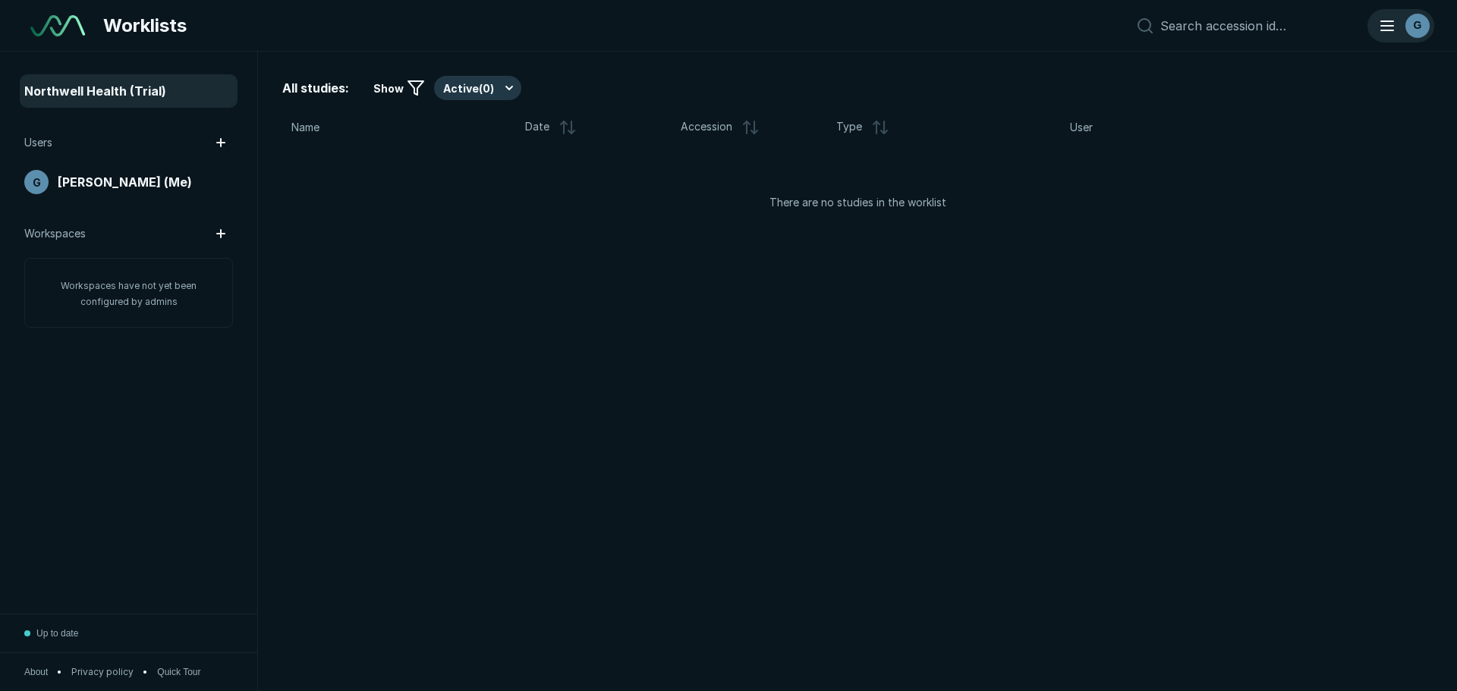 The image size is (1457, 691). Describe the element at coordinates (36, 672) in the screenshot. I see `button: About` at that location.